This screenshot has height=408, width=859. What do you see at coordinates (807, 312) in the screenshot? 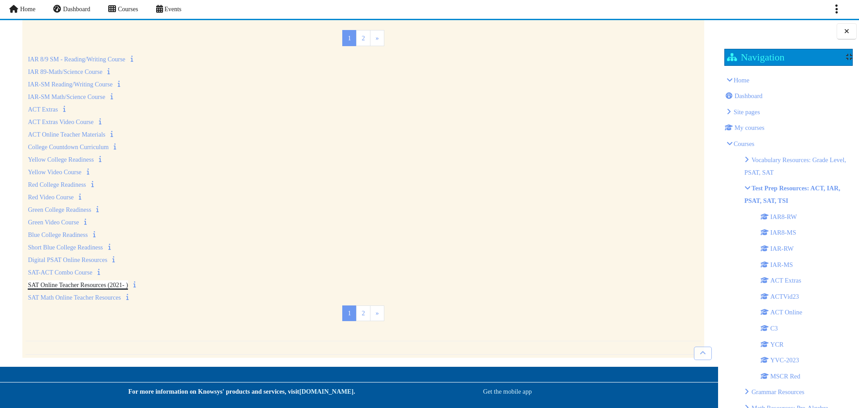
I see `li: ACT Online` at bounding box center [807, 312].